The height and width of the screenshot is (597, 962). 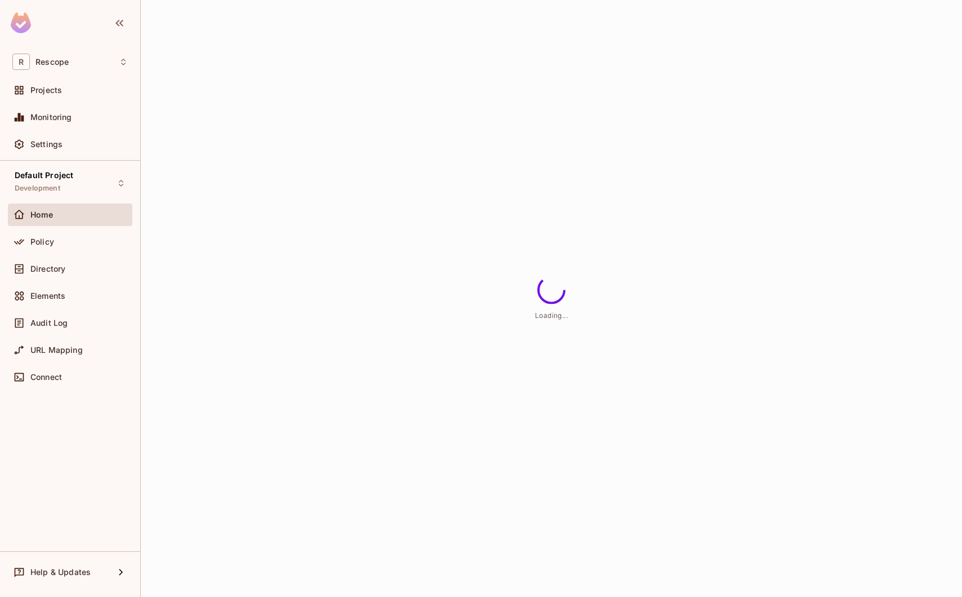 I want to click on span: Projects, so click(x=46, y=90).